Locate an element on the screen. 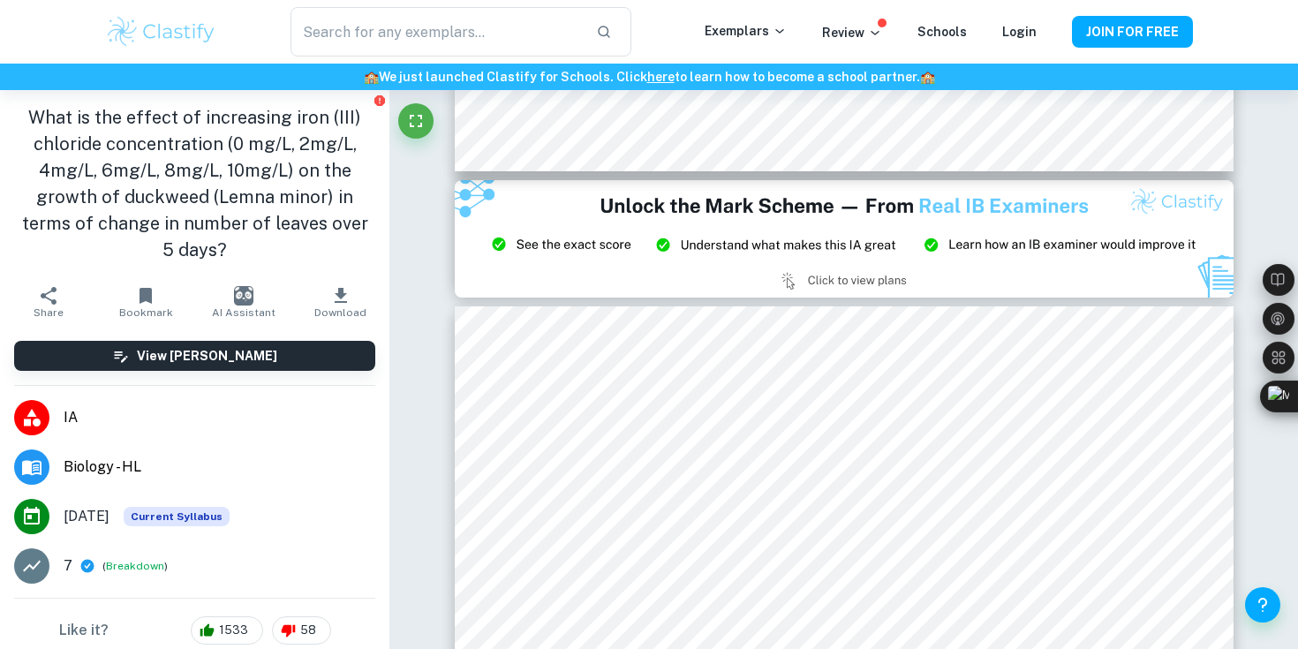  span: IA is located at coordinates (219, 418).